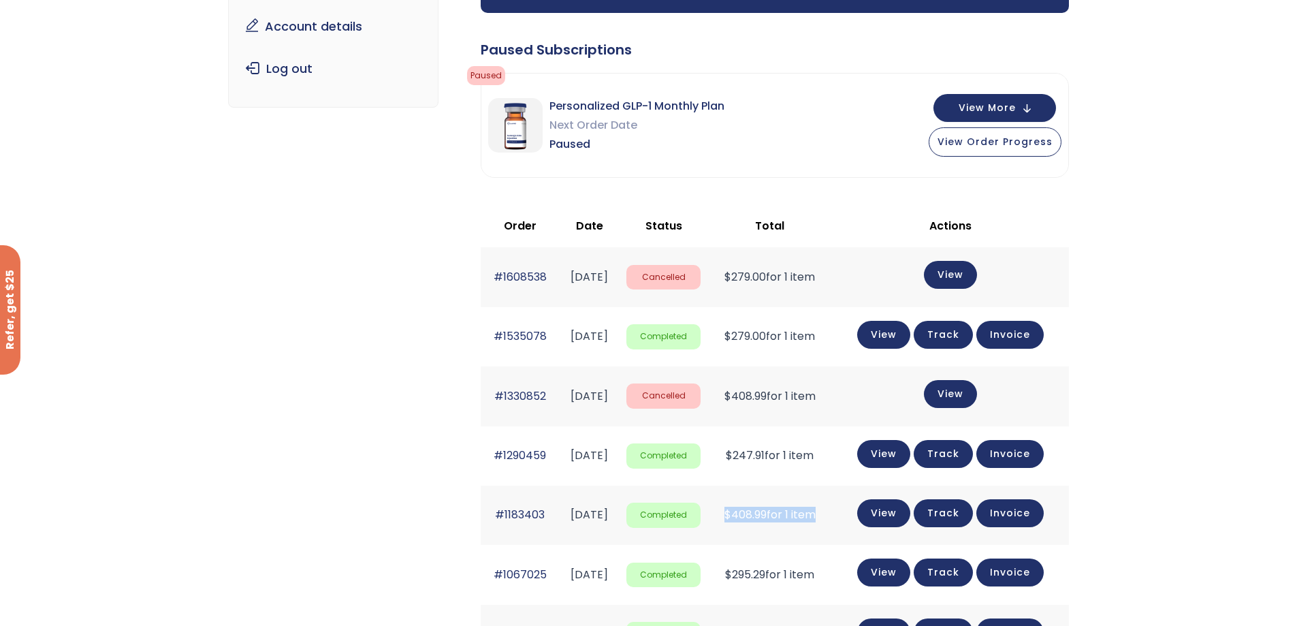 The width and height of the screenshot is (1297, 626). Describe the element at coordinates (520, 276) in the screenshot. I see `a: #1608538` at that location.